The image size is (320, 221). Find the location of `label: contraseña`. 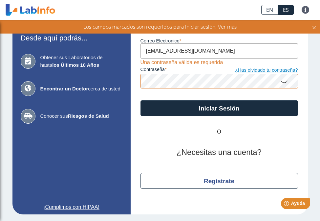

label: contraseña is located at coordinates (180, 70).